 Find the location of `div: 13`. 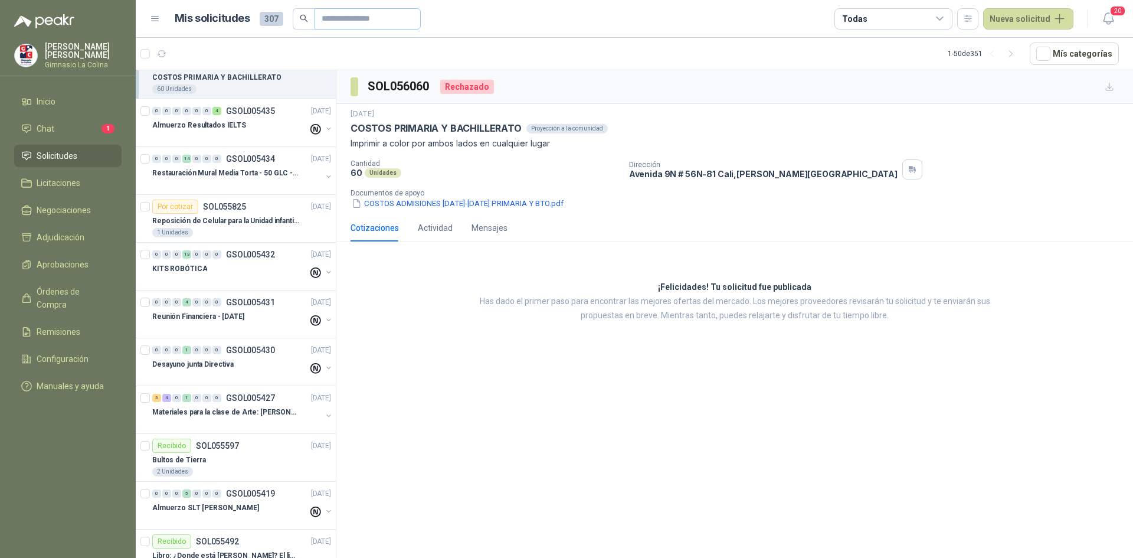

div: 13 is located at coordinates (186, 254).